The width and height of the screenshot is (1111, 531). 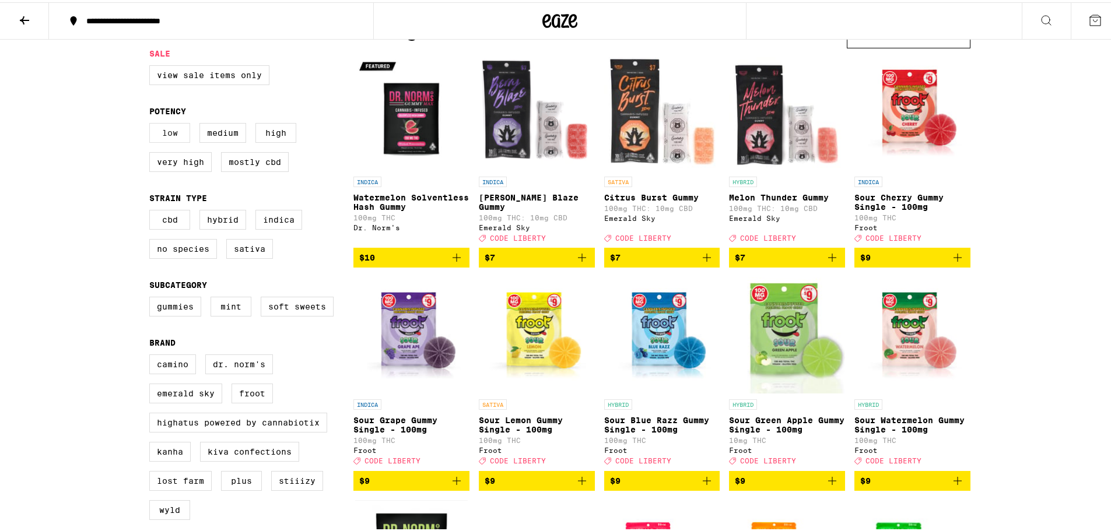 What do you see at coordinates (276, 131) in the screenshot?
I see `label: High` at bounding box center [276, 131].